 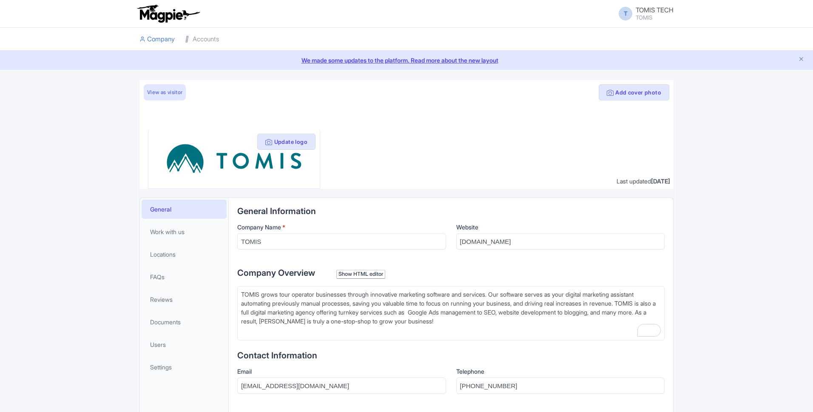 I want to click on span: Documents, so click(x=165, y=321).